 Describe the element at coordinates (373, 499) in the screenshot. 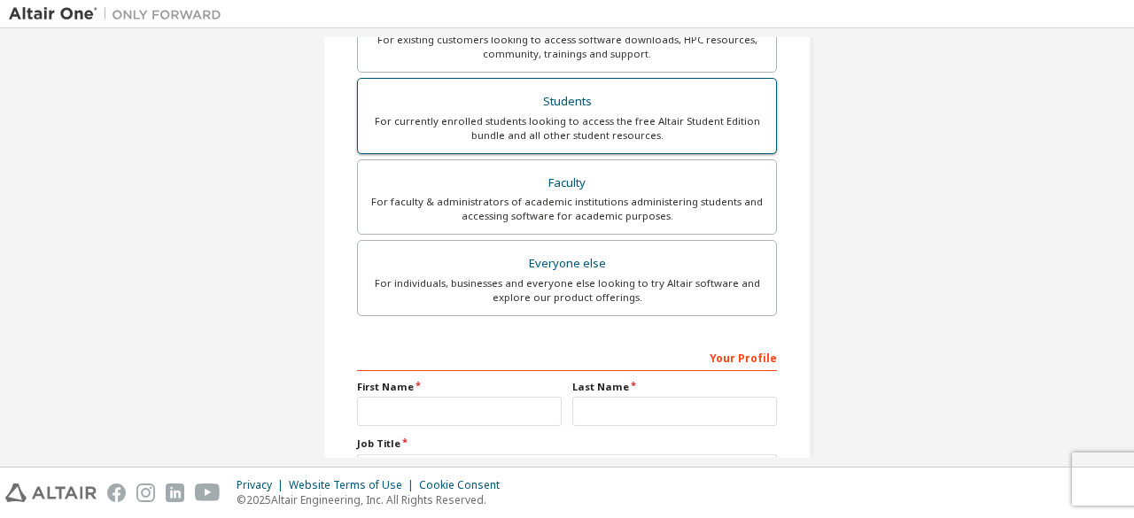

I see `p: © 2025 Altair Engineering, Inc. All Rights Reserved.` at that location.